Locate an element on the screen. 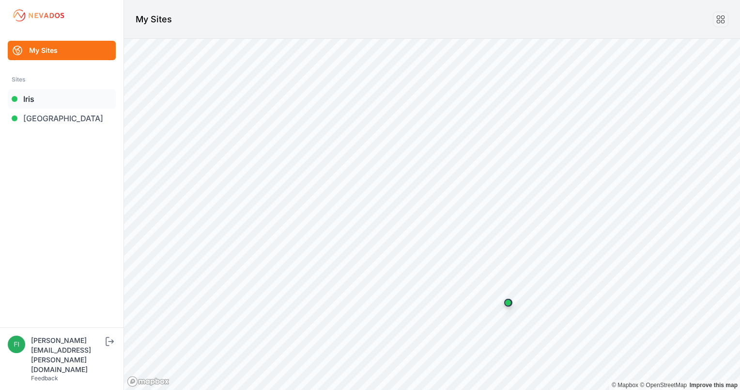 This screenshot has height=390, width=740. a: OpenStreetMap is located at coordinates (663, 385).